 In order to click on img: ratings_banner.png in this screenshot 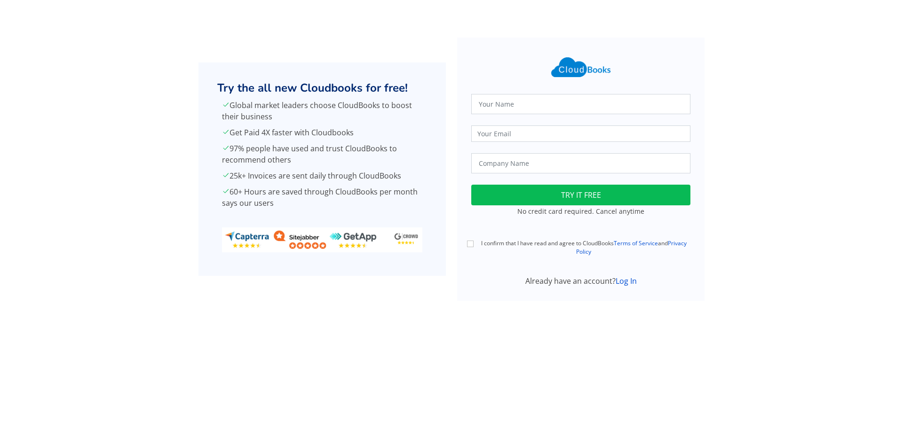, I will do `click(322, 240)`.